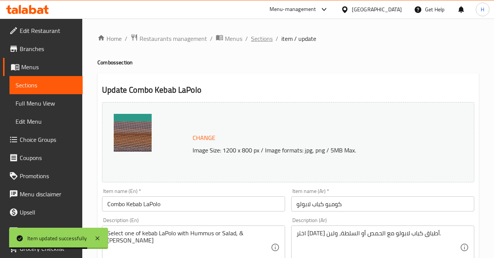 This screenshot has width=494, height=258. What do you see at coordinates (57, 239) in the screenshot?
I see `div: Item updated successfully` at bounding box center [57, 239].